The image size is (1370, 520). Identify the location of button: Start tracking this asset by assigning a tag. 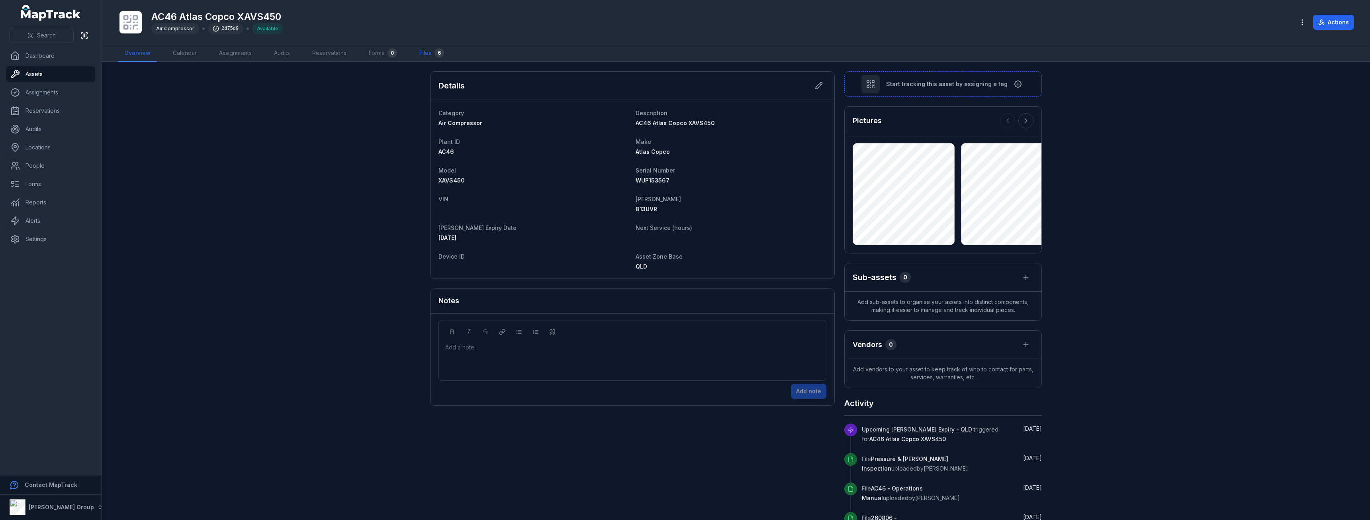
(943, 84).